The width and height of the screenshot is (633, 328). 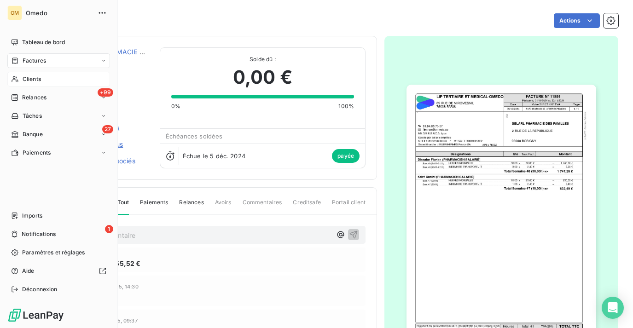 What do you see at coordinates (346, 106) in the screenshot?
I see `span: 100%` at bounding box center [346, 106].